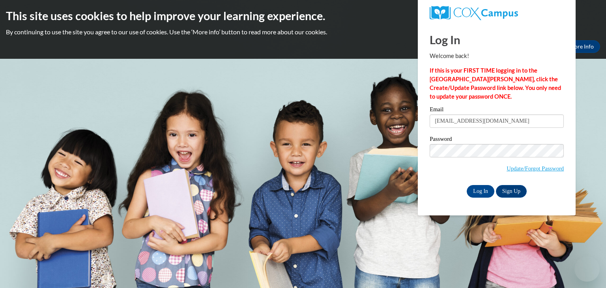 Image resolution: width=606 pixels, height=288 pixels. I want to click on p: Welcome back!, so click(496, 56).